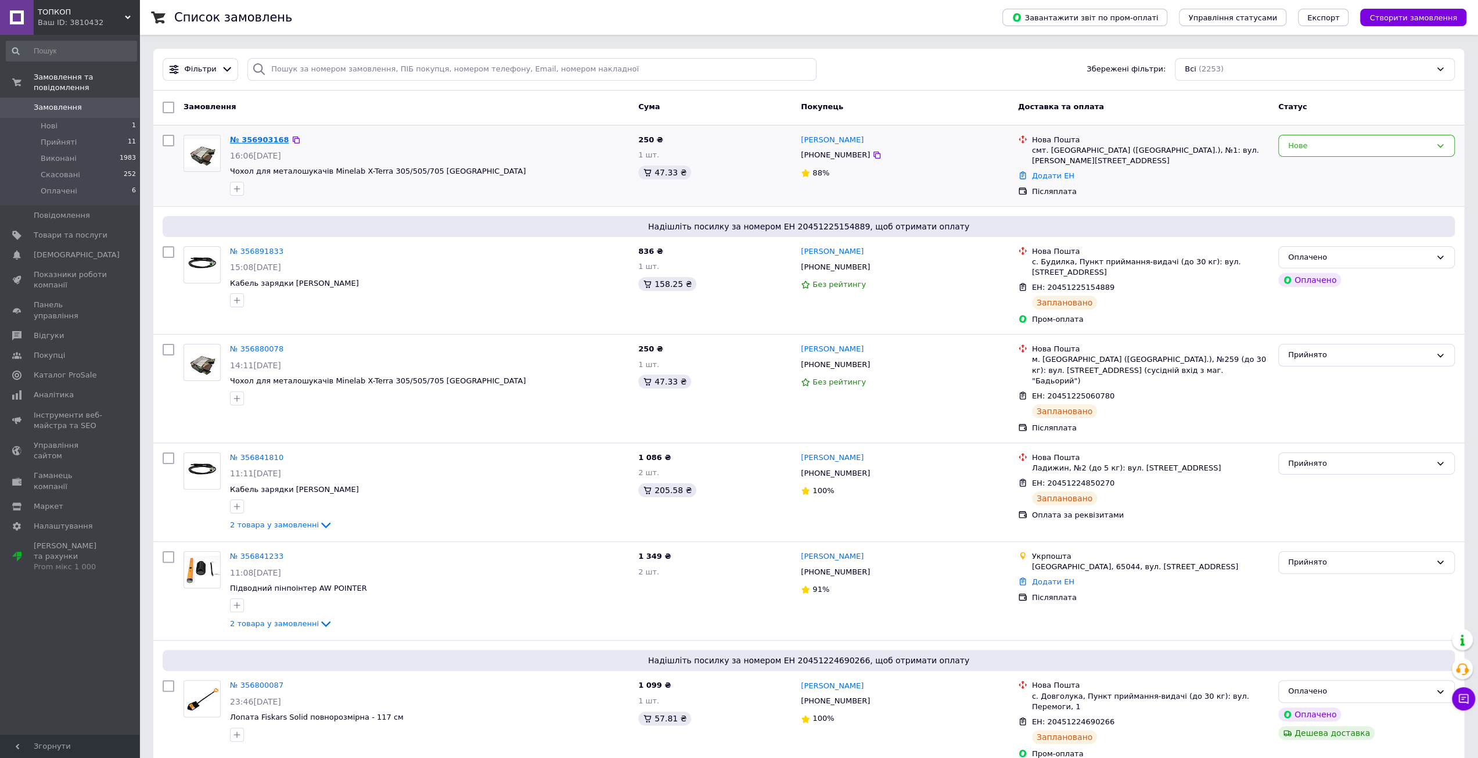 Image resolution: width=1478 pixels, height=758 pixels. I want to click on a: Лопата Fiskars Solid повнорозмірна - 117 см, so click(316, 717).